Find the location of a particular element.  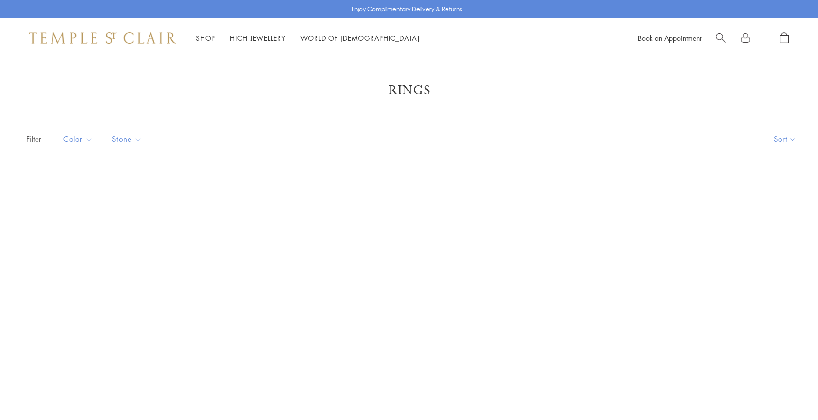

a: ShopShop is located at coordinates (205, 38).